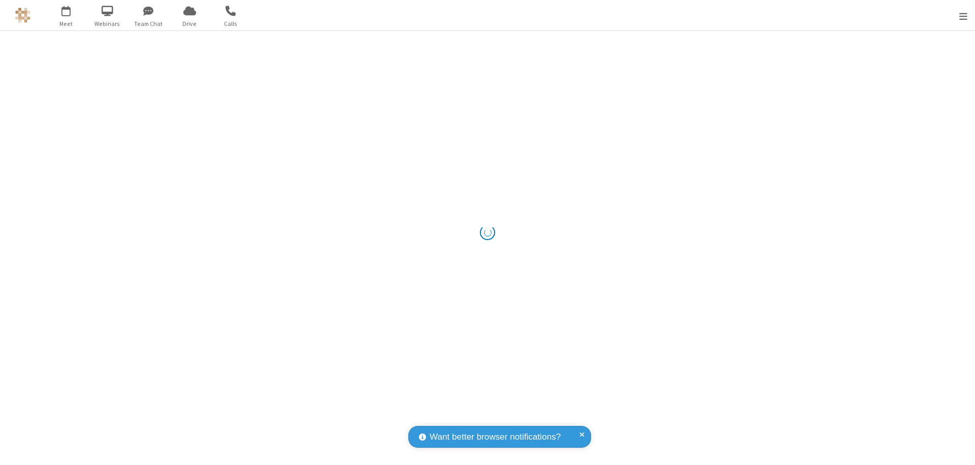 The width and height of the screenshot is (975, 465). I want to click on span: Calls, so click(231, 24).